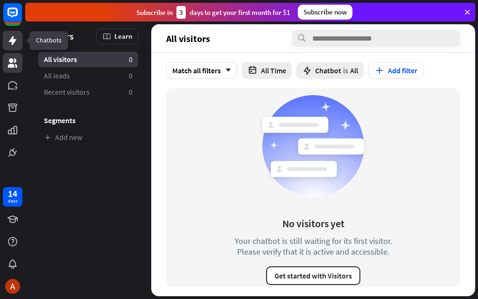  Describe the element at coordinates (313, 224) in the screenshot. I see `div: No visitors yet` at that location.